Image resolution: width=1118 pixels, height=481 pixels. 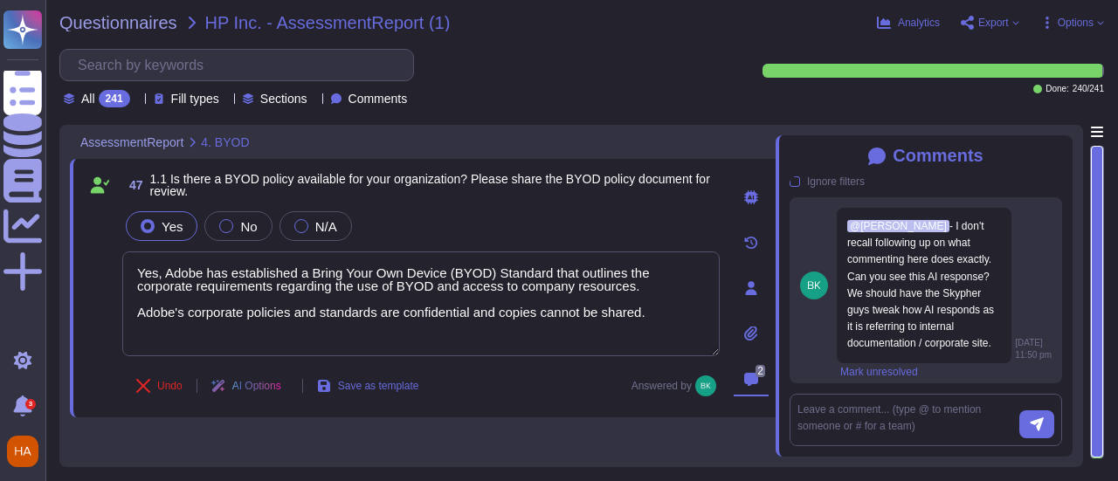 What do you see at coordinates (132, 142) in the screenshot?
I see `span: AssessmentReport` at bounding box center [132, 142].